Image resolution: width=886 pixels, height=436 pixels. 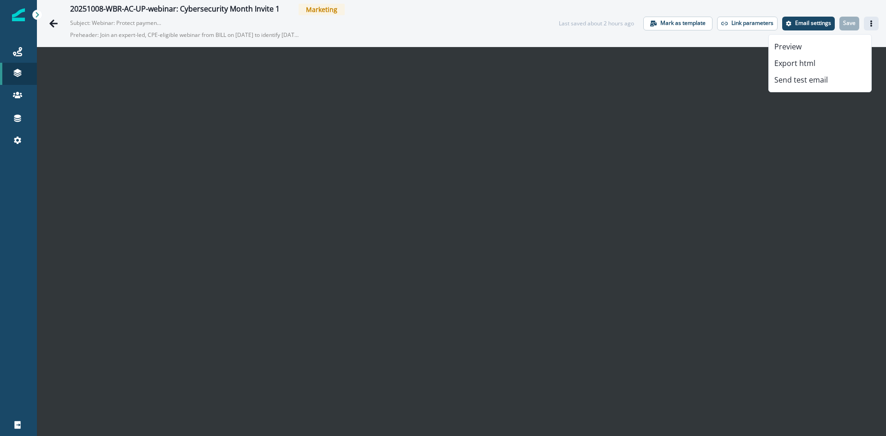 What do you see at coordinates (813, 23) in the screenshot?
I see `p: Email settings` at bounding box center [813, 23].